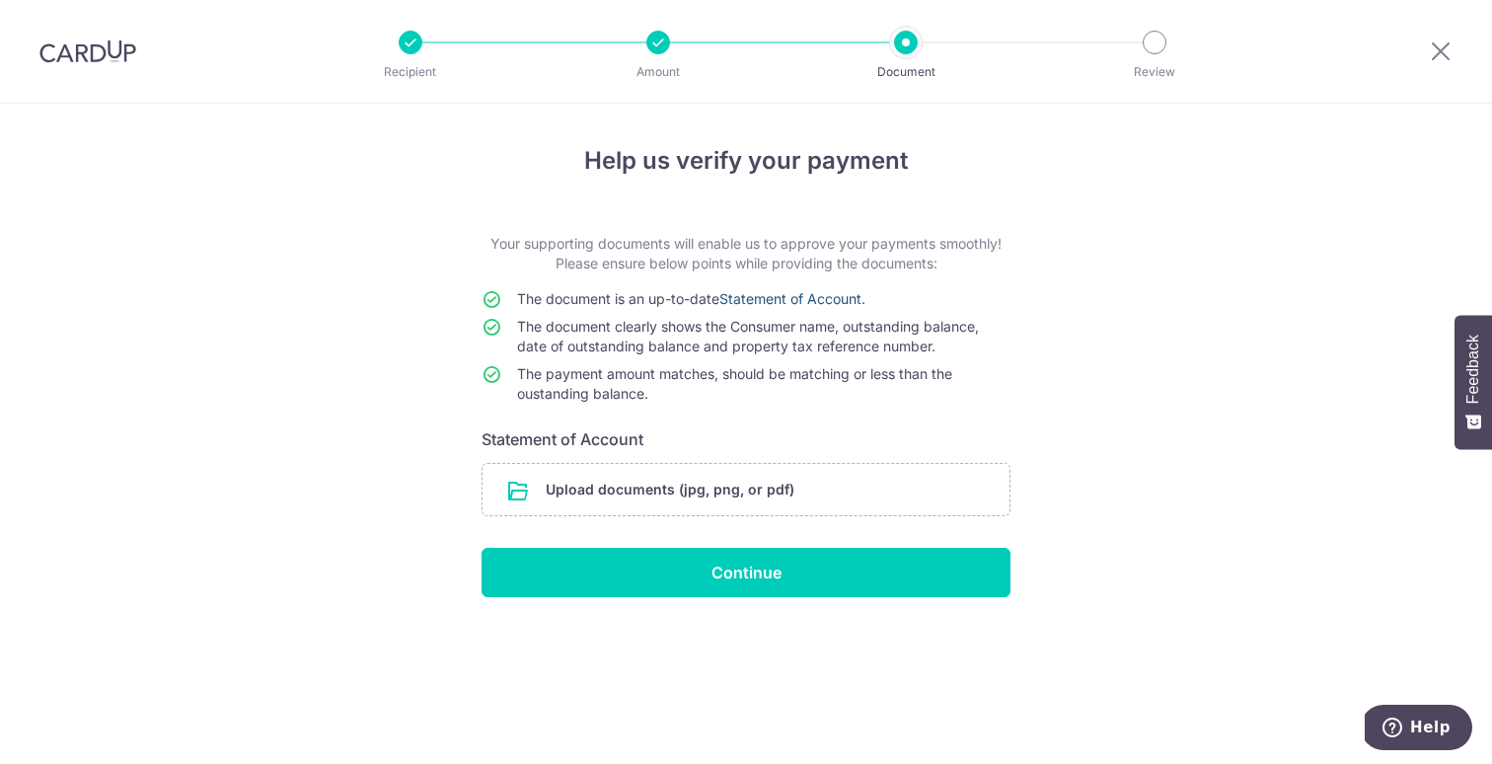 The width and height of the screenshot is (1492, 764). What do you see at coordinates (1155, 72) in the screenshot?
I see `p: Review` at bounding box center [1155, 72].